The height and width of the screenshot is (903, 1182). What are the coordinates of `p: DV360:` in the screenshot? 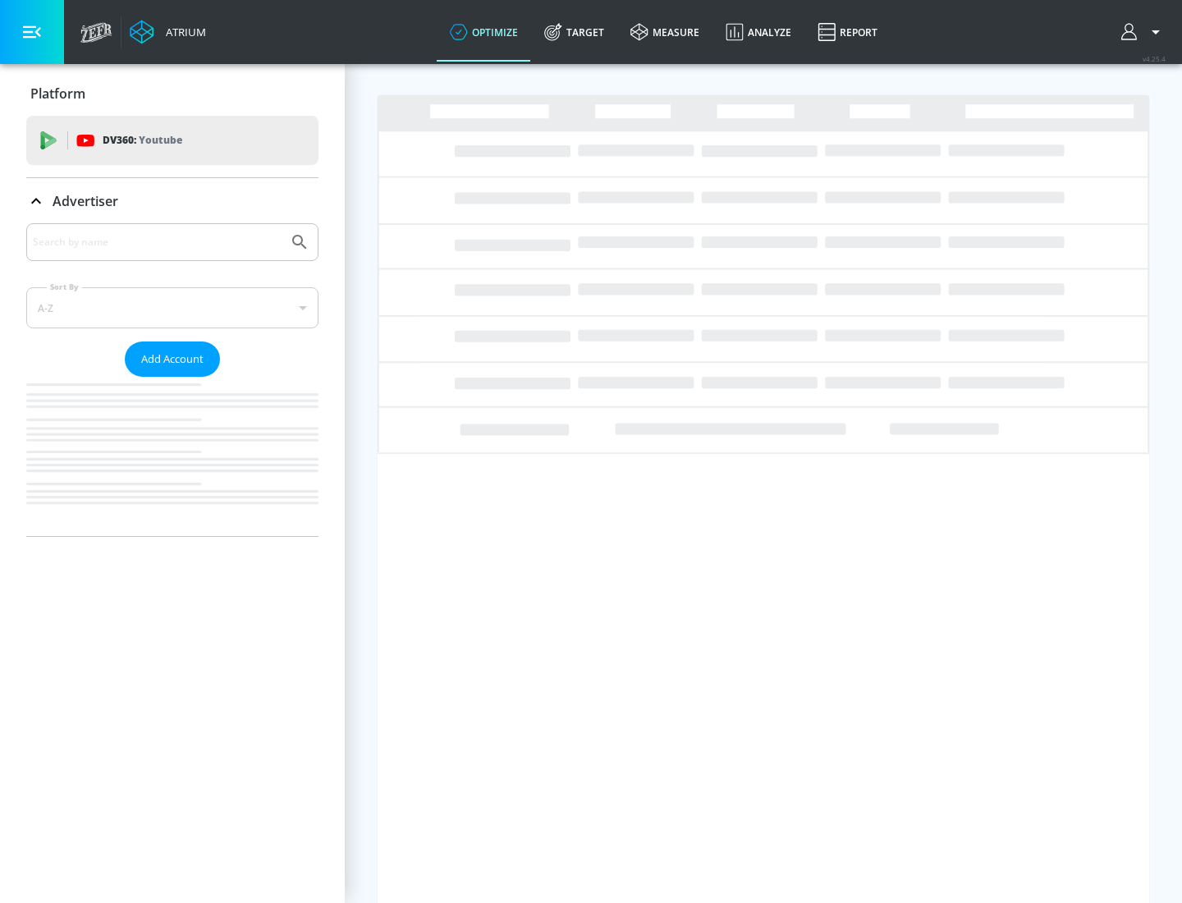 It's located at (142, 140).